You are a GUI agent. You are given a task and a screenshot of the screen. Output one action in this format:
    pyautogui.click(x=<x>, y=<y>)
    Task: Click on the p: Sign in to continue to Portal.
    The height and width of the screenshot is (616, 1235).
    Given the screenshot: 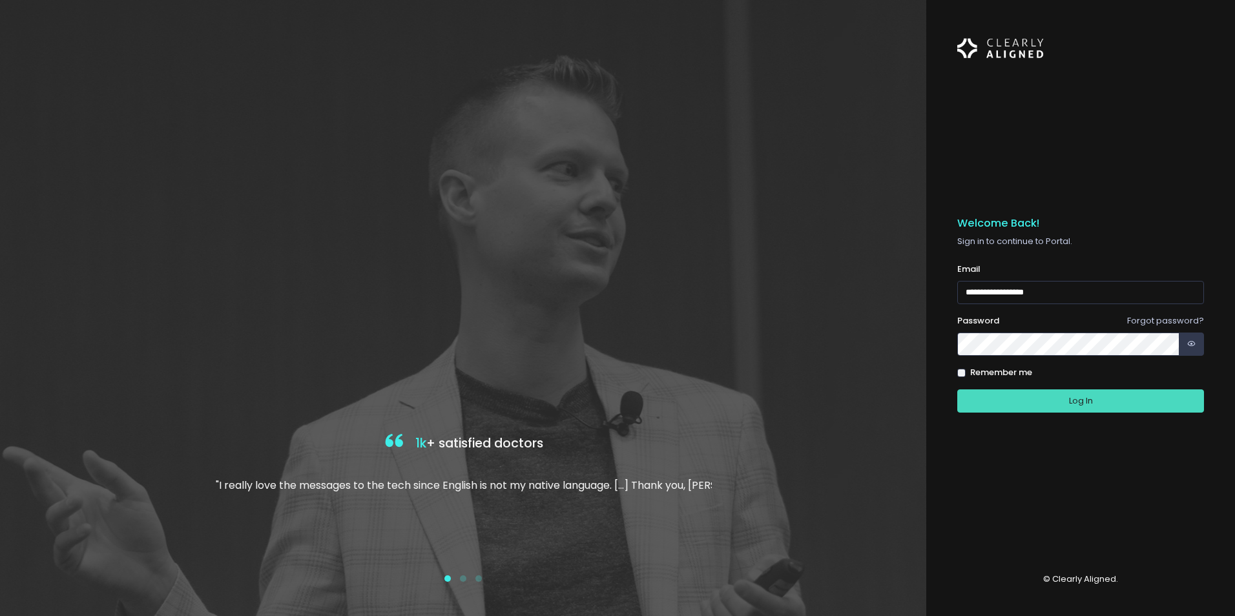 What is the action you would take?
    pyautogui.click(x=1080, y=242)
    